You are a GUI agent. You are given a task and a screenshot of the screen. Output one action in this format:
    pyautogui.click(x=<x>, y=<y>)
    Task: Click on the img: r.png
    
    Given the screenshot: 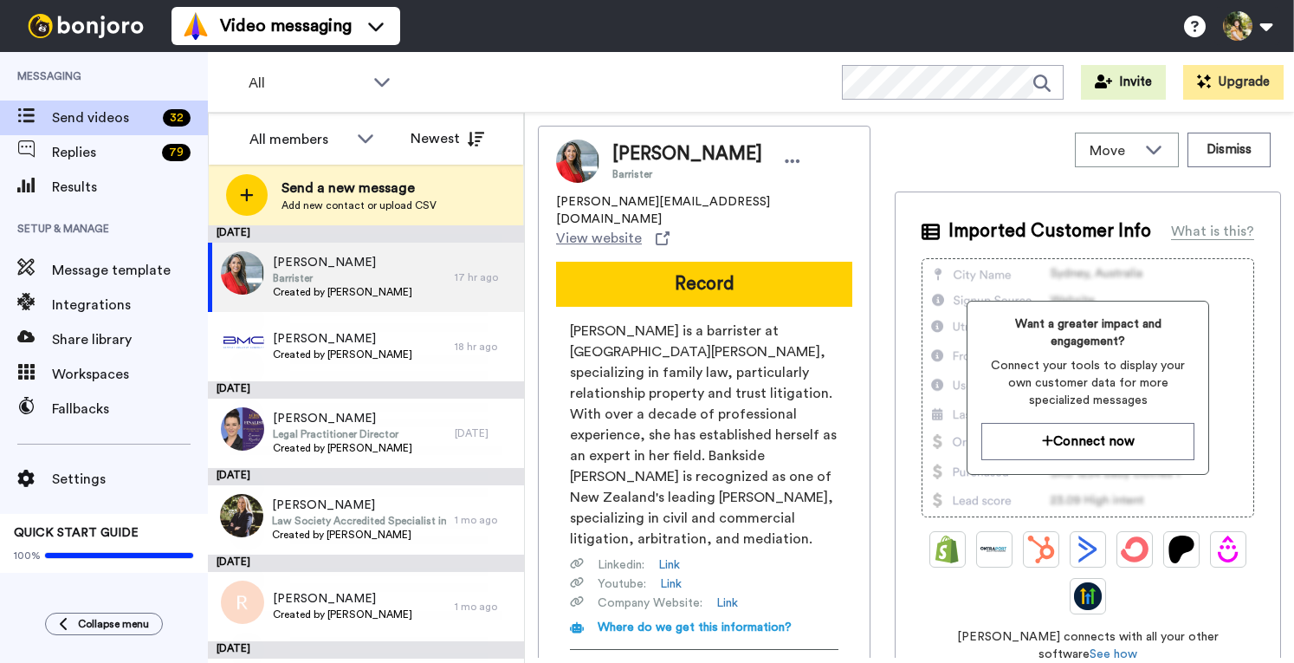 What is the action you would take?
    pyautogui.click(x=243, y=602)
    